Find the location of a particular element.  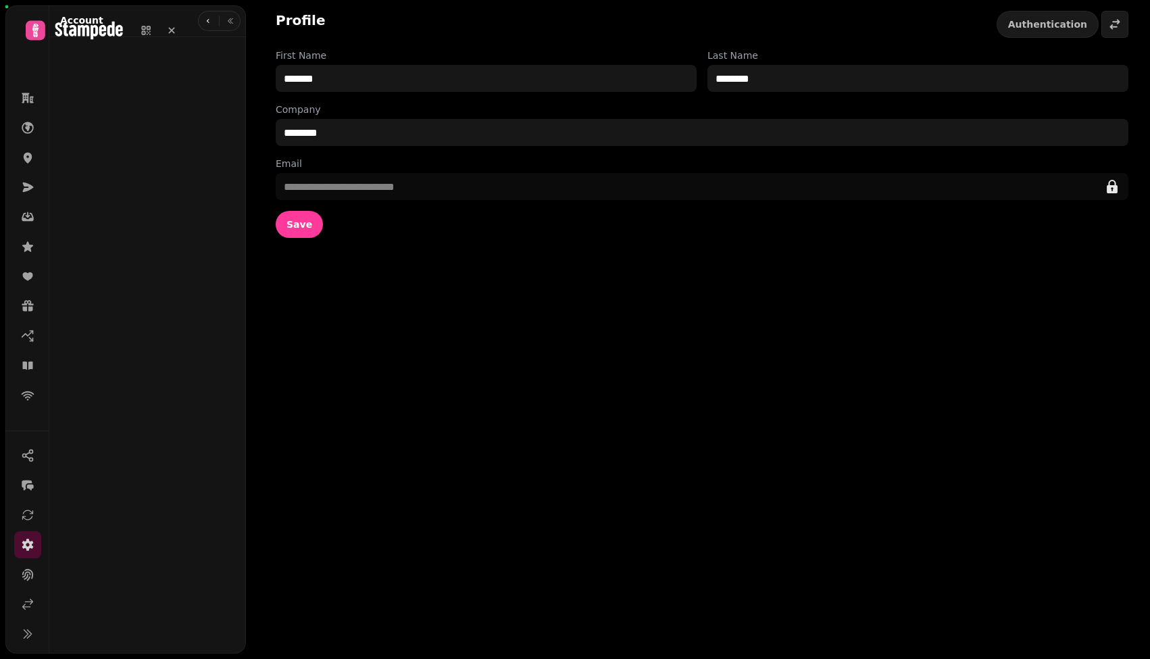

button: Authentication is located at coordinates (1047, 24).